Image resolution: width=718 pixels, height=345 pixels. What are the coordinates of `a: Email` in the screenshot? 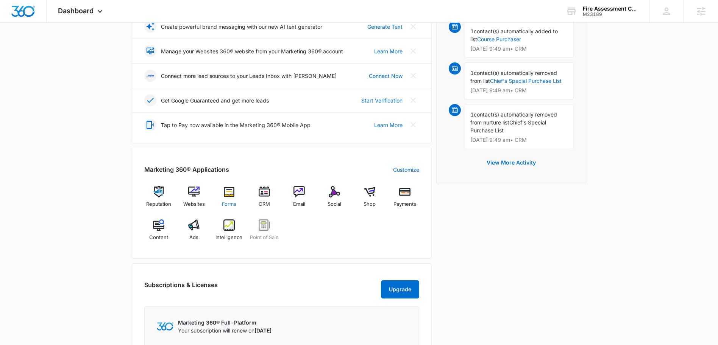 It's located at (299, 200).